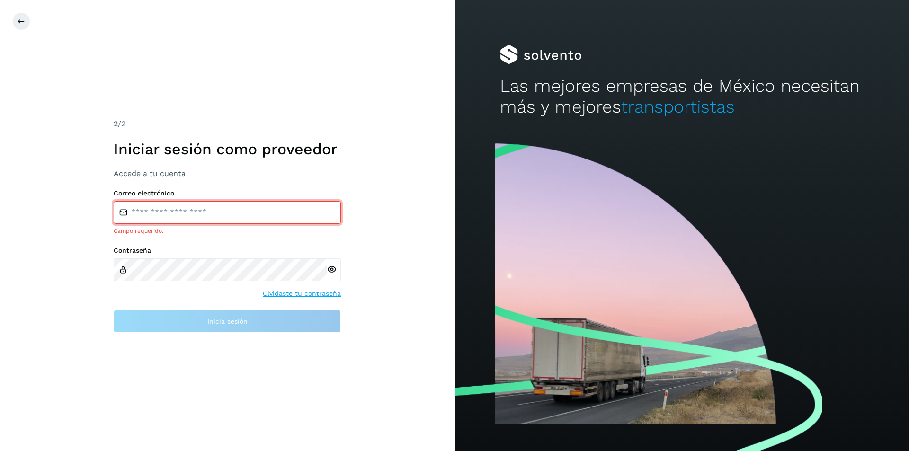  Describe the element at coordinates (115, 124) in the screenshot. I see `span: 2` at that location.